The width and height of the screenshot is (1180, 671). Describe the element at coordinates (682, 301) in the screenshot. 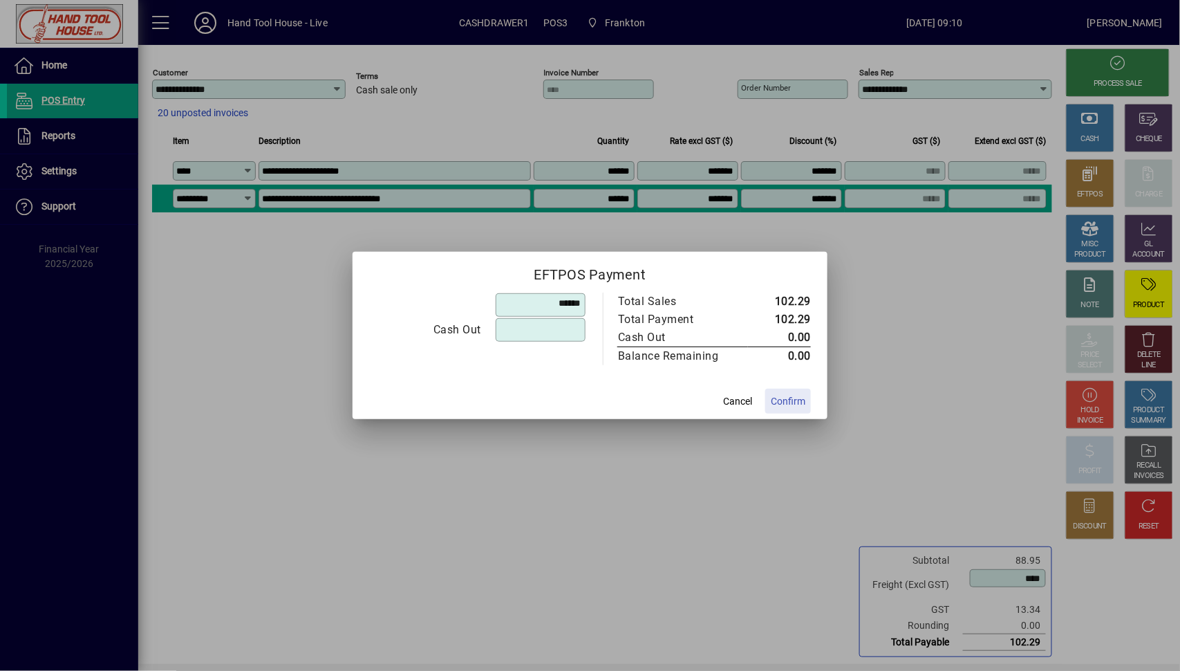

I see `td: Total Sales` at that location.